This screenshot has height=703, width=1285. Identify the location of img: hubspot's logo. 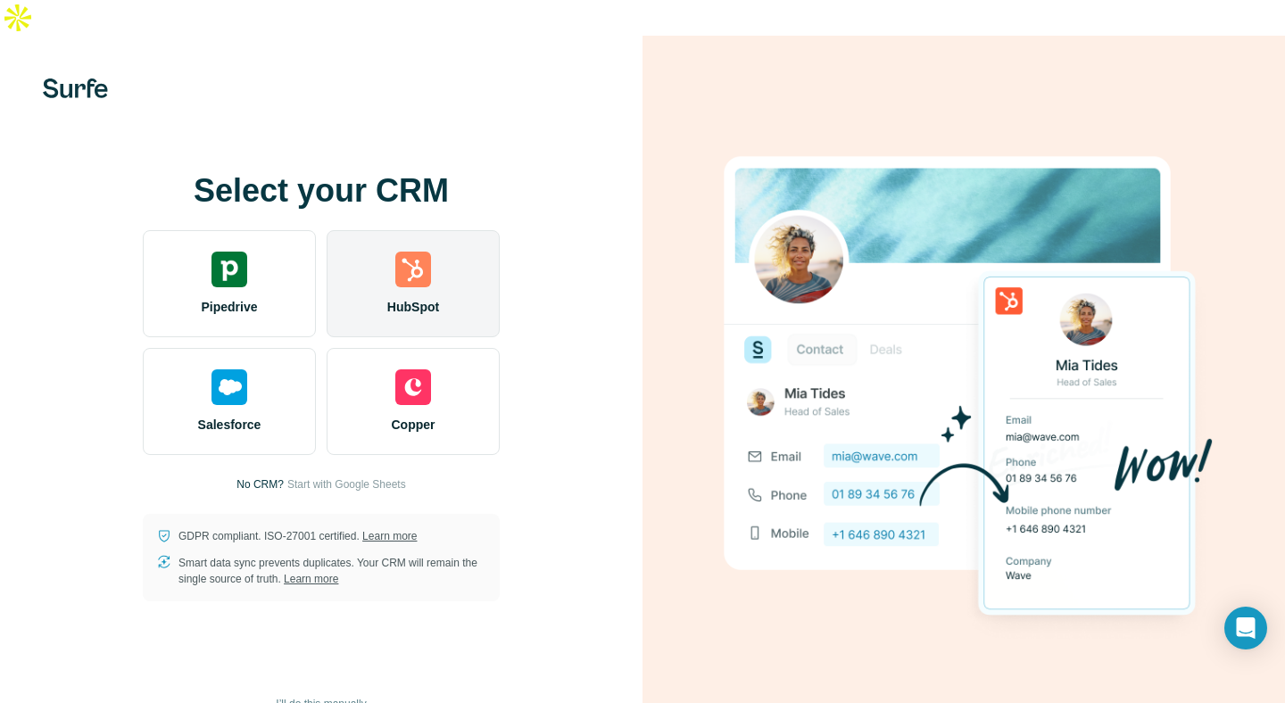
(413, 269).